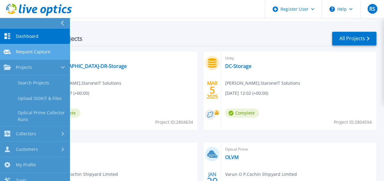 This screenshot has height=181, width=384. What do you see at coordinates (212, 90) in the screenshot?
I see `div: MAR 2025` at bounding box center [212, 90].